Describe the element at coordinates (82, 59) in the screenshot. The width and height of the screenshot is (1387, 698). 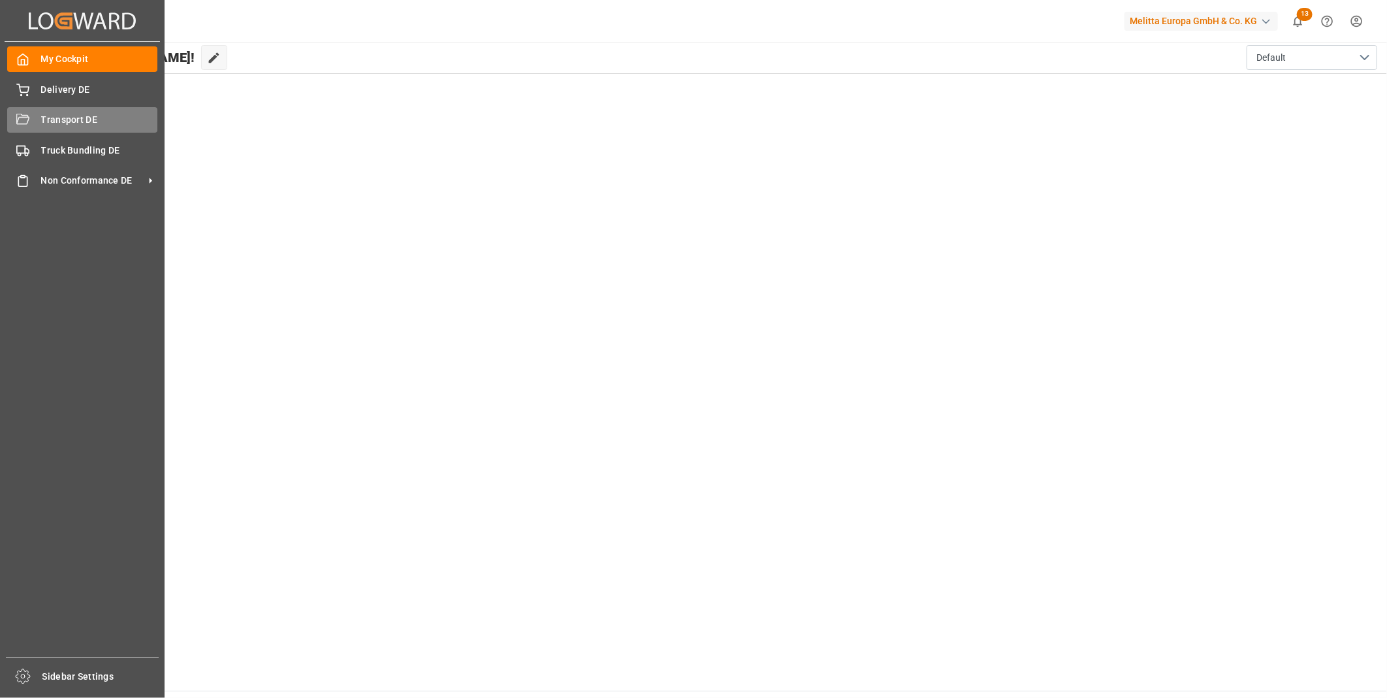
I see `a: My Cockpit` at that location.